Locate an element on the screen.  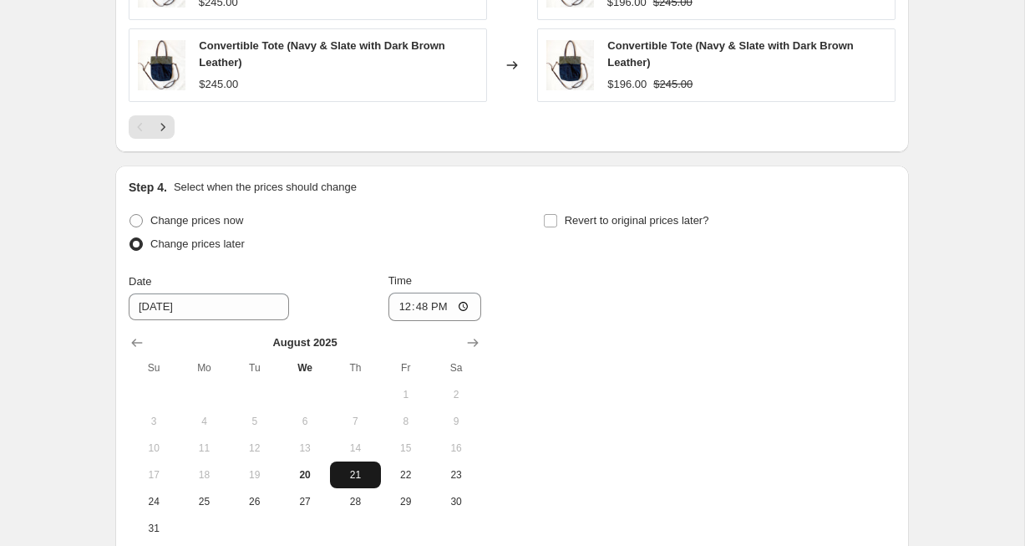
span: 31 is located at coordinates (154, 528).